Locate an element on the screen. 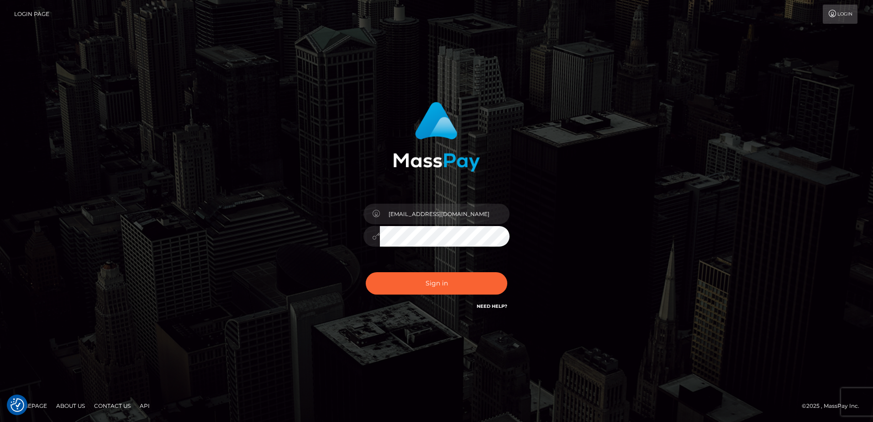  a: Need Help? is located at coordinates (492, 306).